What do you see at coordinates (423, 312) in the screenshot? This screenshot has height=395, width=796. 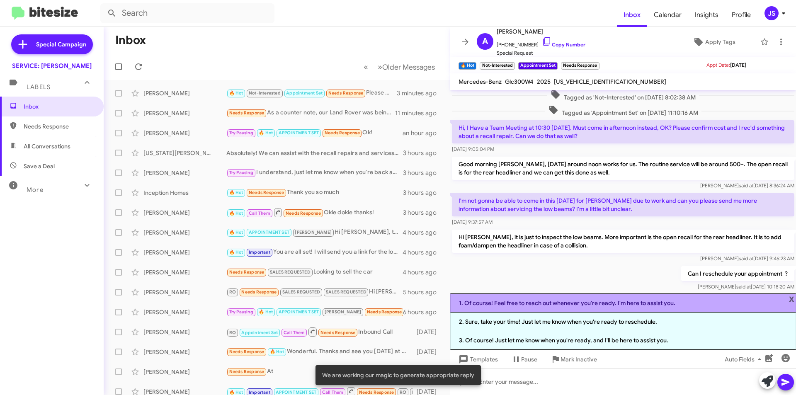 I see `div: 6 hours ago` at bounding box center [423, 312].